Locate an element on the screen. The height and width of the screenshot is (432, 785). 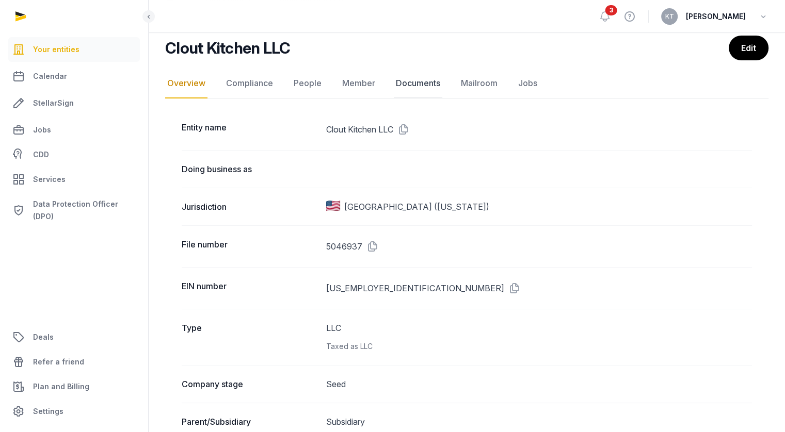
dd: Subsidiary is located at coordinates (539, 422).